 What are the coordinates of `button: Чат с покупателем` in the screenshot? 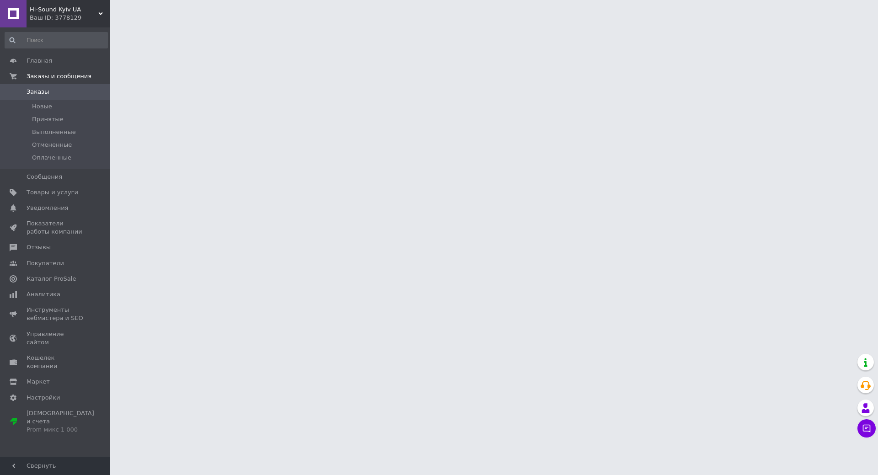 It's located at (866, 428).